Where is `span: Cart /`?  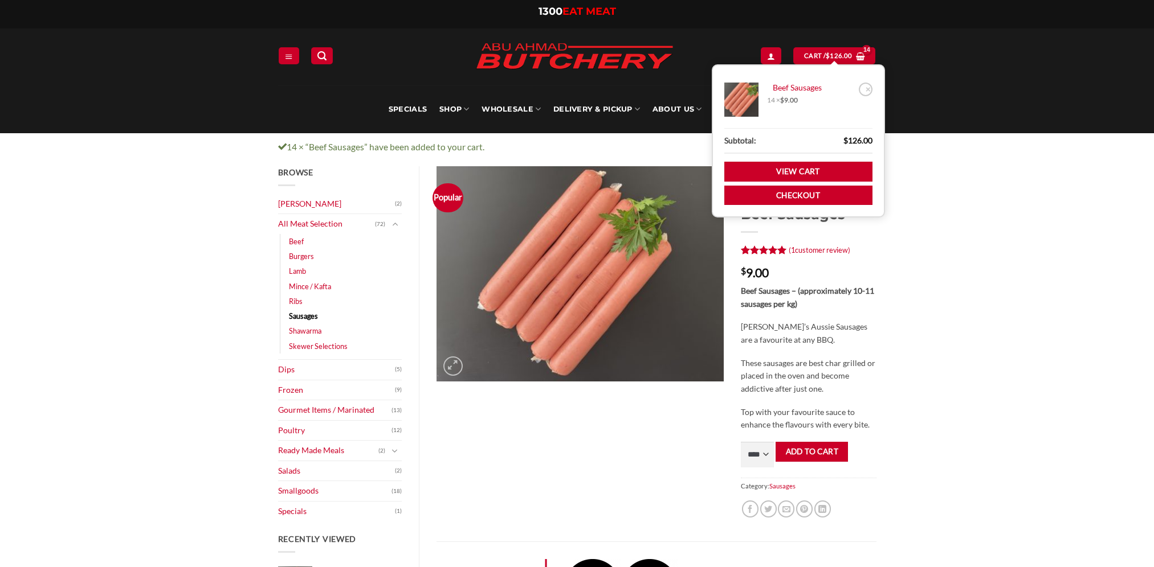
span: Cart / is located at coordinates (828, 56).